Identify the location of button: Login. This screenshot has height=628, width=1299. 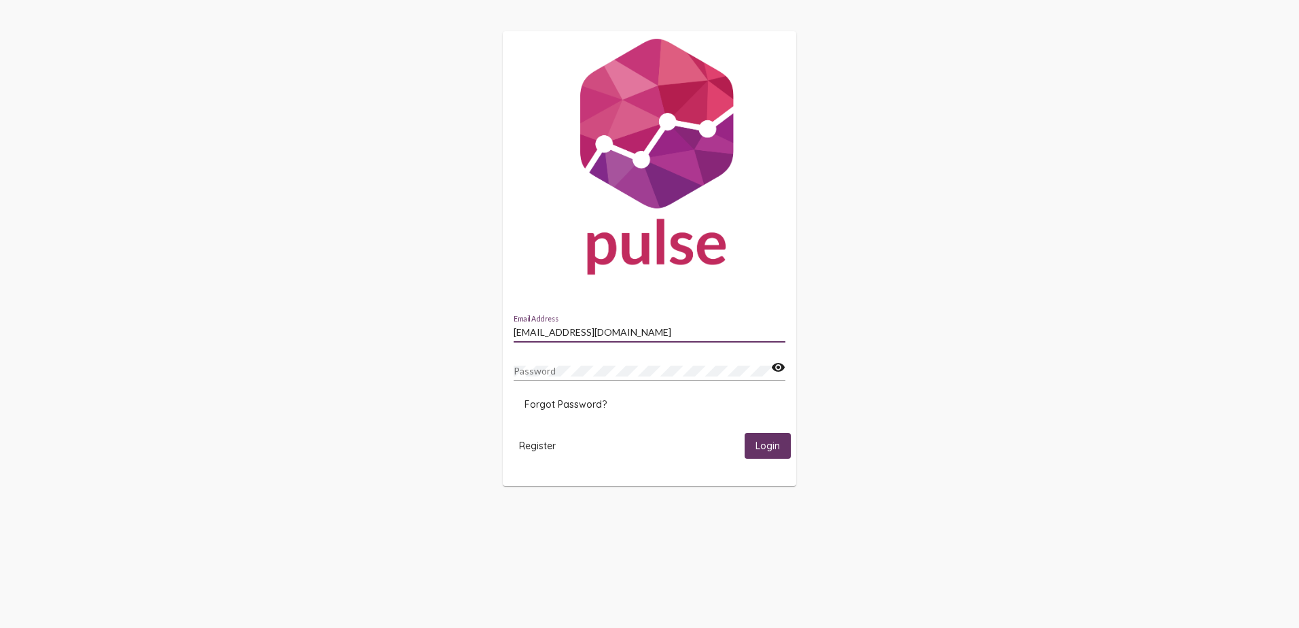
(767, 445).